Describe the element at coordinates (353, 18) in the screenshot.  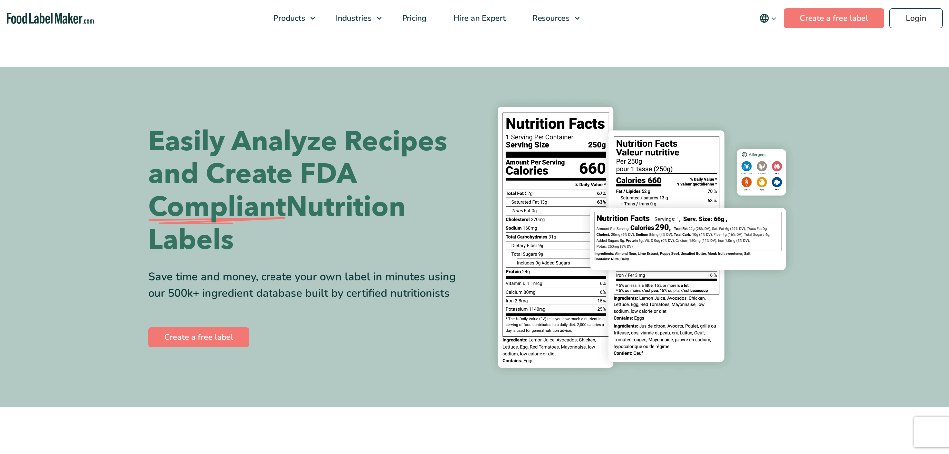
I see `span: Industries` at that location.